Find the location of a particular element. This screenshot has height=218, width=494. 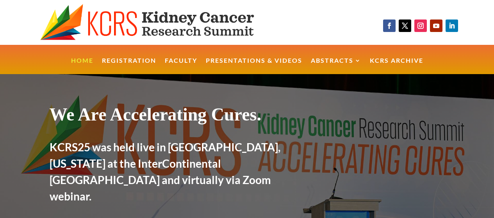

a: Abstracts is located at coordinates (336, 66).